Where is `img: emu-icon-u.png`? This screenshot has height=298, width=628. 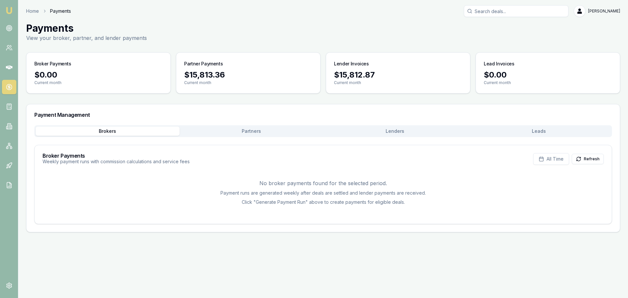 img: emu-icon-u.png is located at coordinates (9, 10).